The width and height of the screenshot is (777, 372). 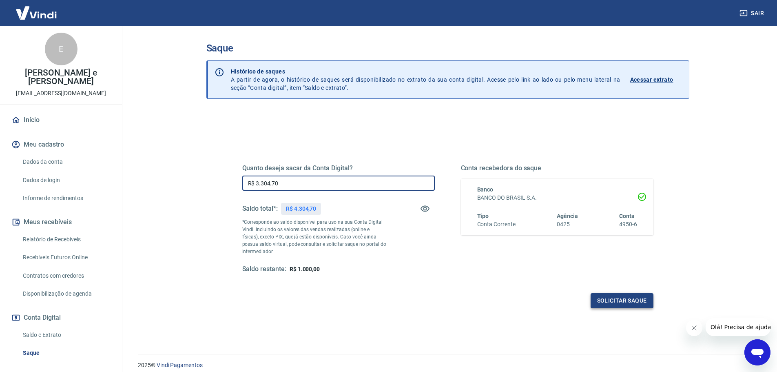 What do you see at coordinates (61, 222) in the screenshot?
I see `button: Meus recebíveis` at bounding box center [61, 222].